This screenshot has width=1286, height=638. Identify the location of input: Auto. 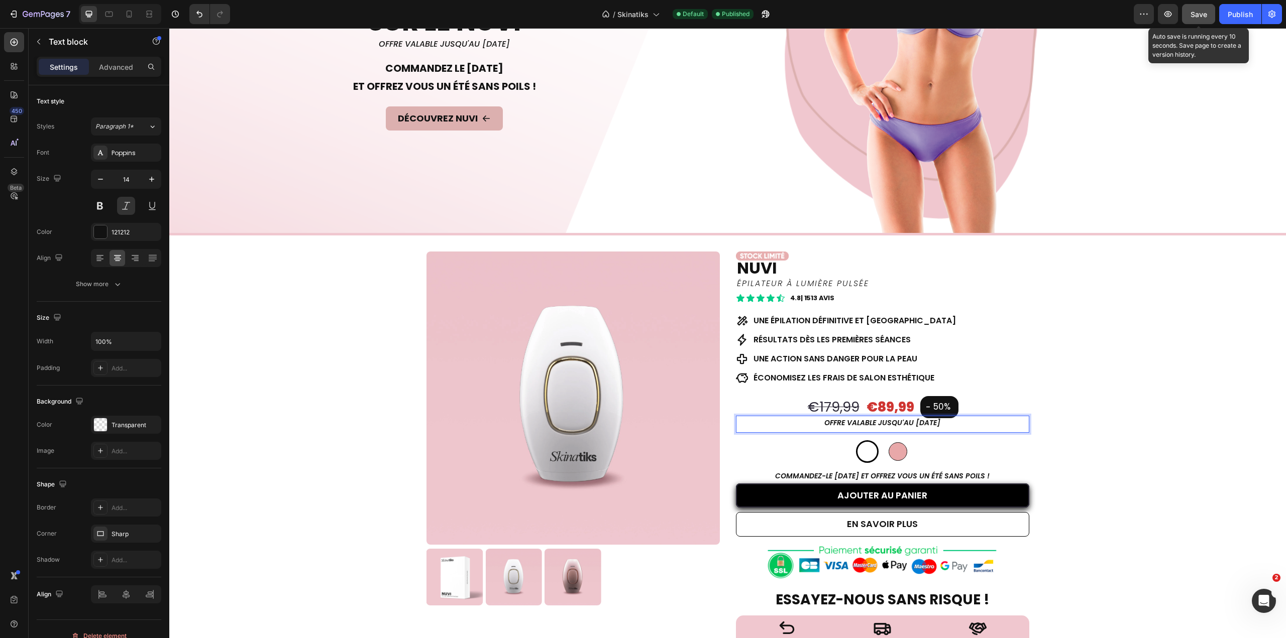
(126, 341).